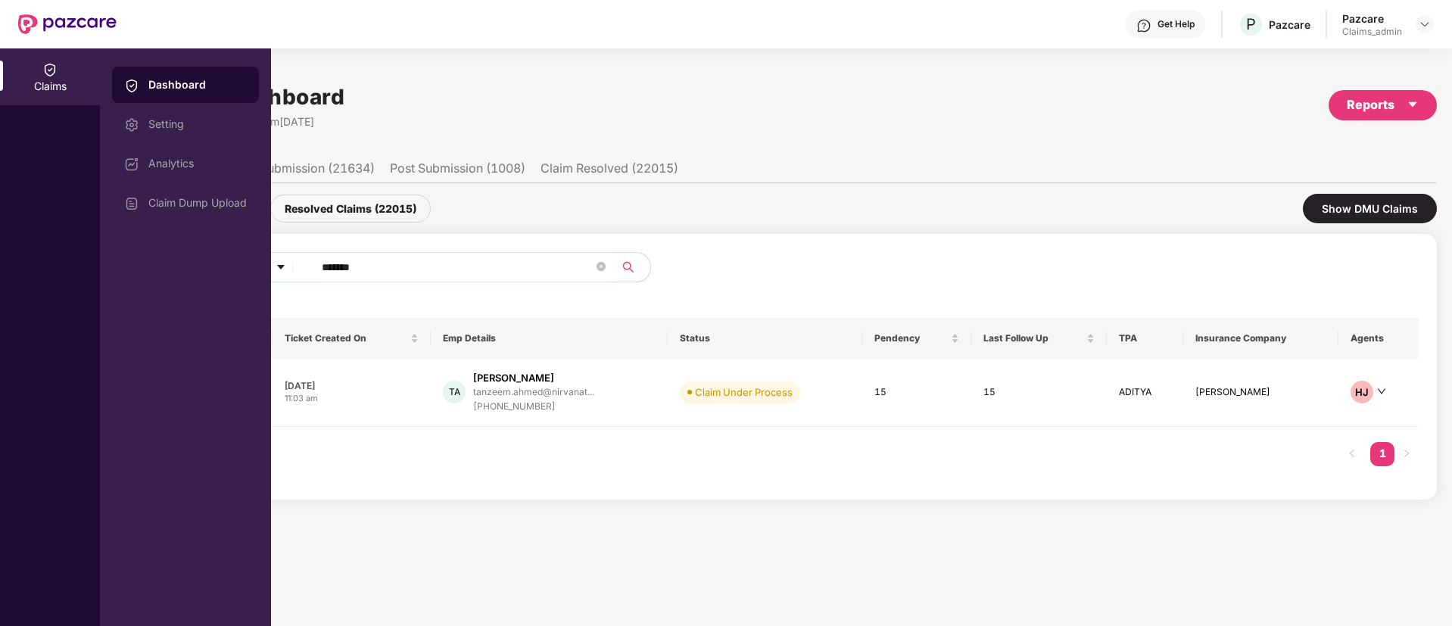 Image resolution: width=1452 pixels, height=626 pixels. I want to click on img: svg+xml;base64,PHN2ZyBpZD0iVXBsb2FkX0xvZ3MiIGRhdGEtbmFtZT0iVXBsb2FkIExvZ3MiIHhtbG5zPSJodHRwOi8vd3..., so click(132, 204).